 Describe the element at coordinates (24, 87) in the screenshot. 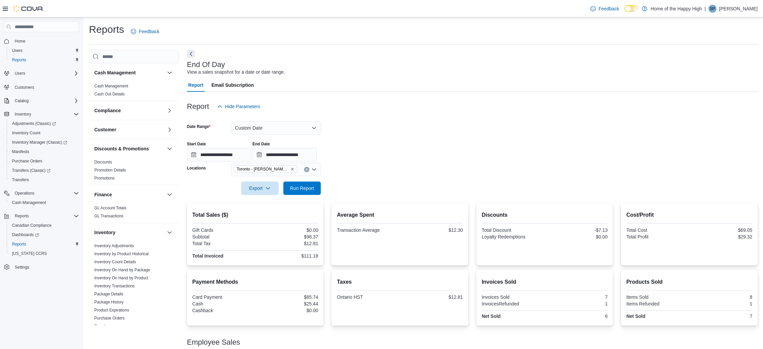

I see `a: Customers` at that location.